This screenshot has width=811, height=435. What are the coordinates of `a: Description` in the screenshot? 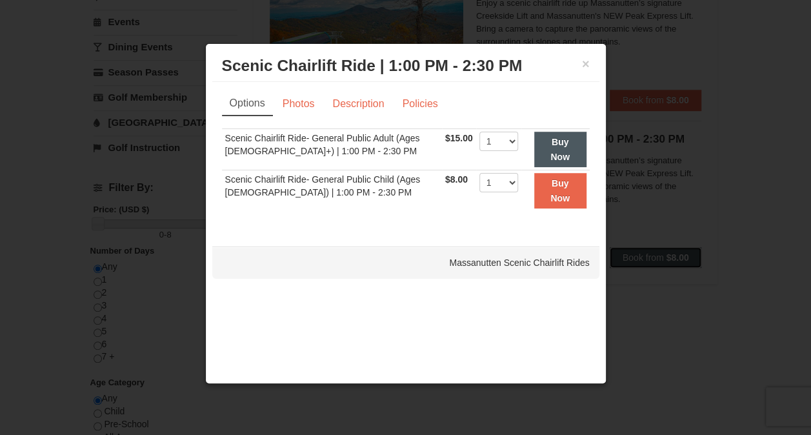 It's located at (358, 104).